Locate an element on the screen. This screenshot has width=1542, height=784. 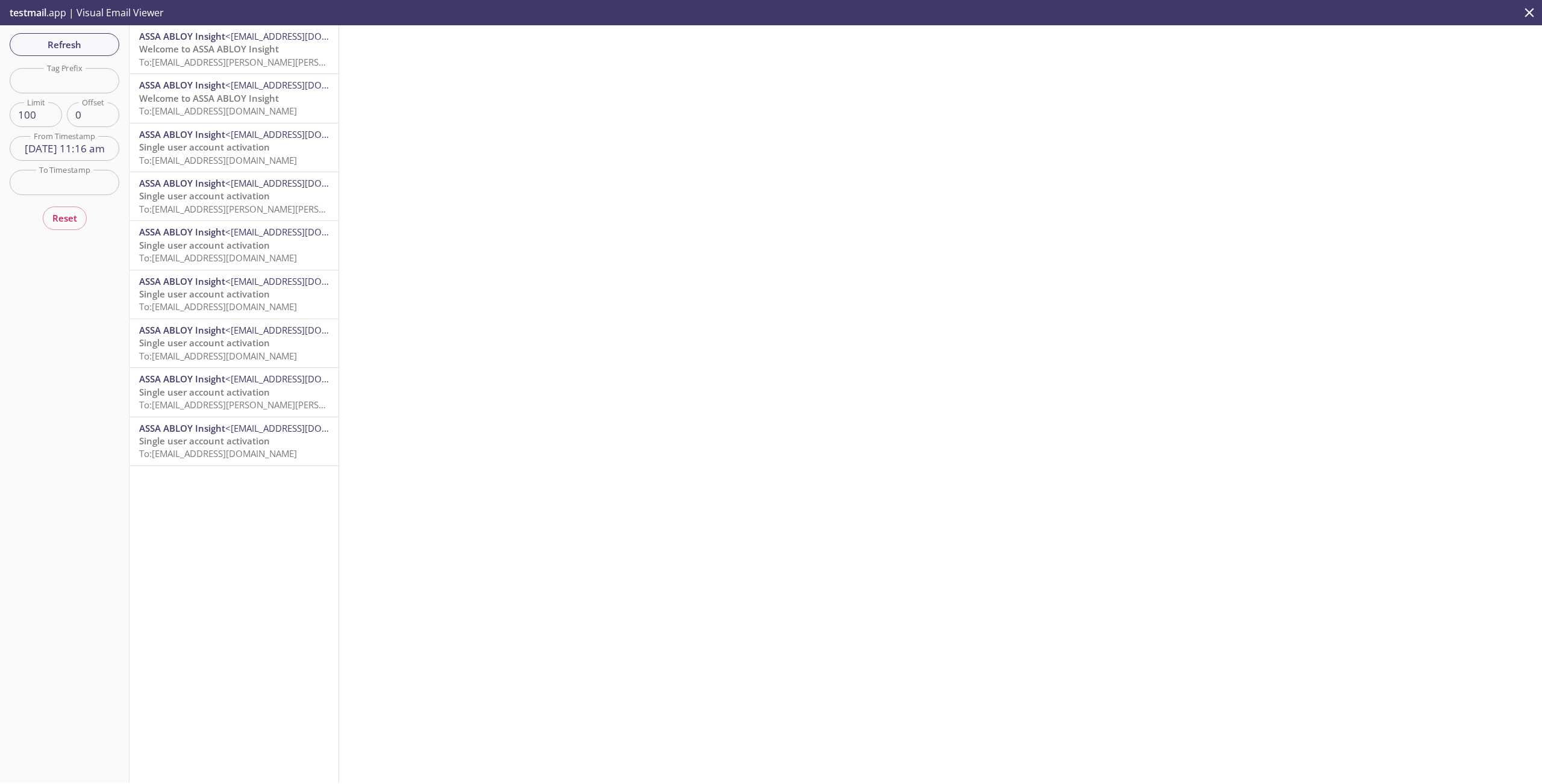
span: Reset is located at coordinates (64, 218).